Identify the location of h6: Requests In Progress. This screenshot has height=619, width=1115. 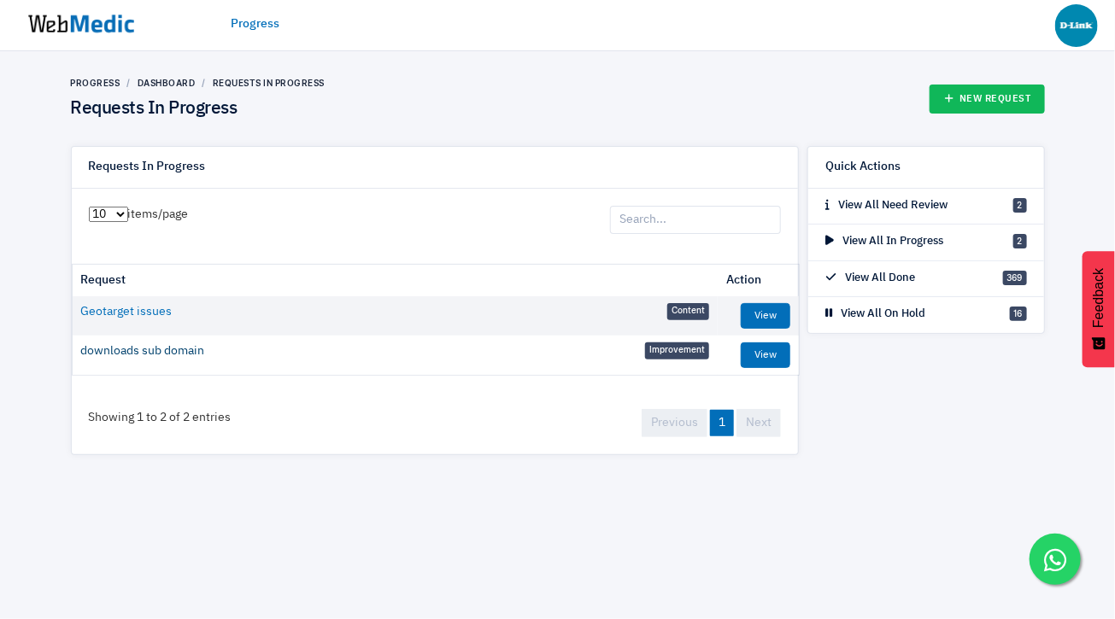
(147, 167).